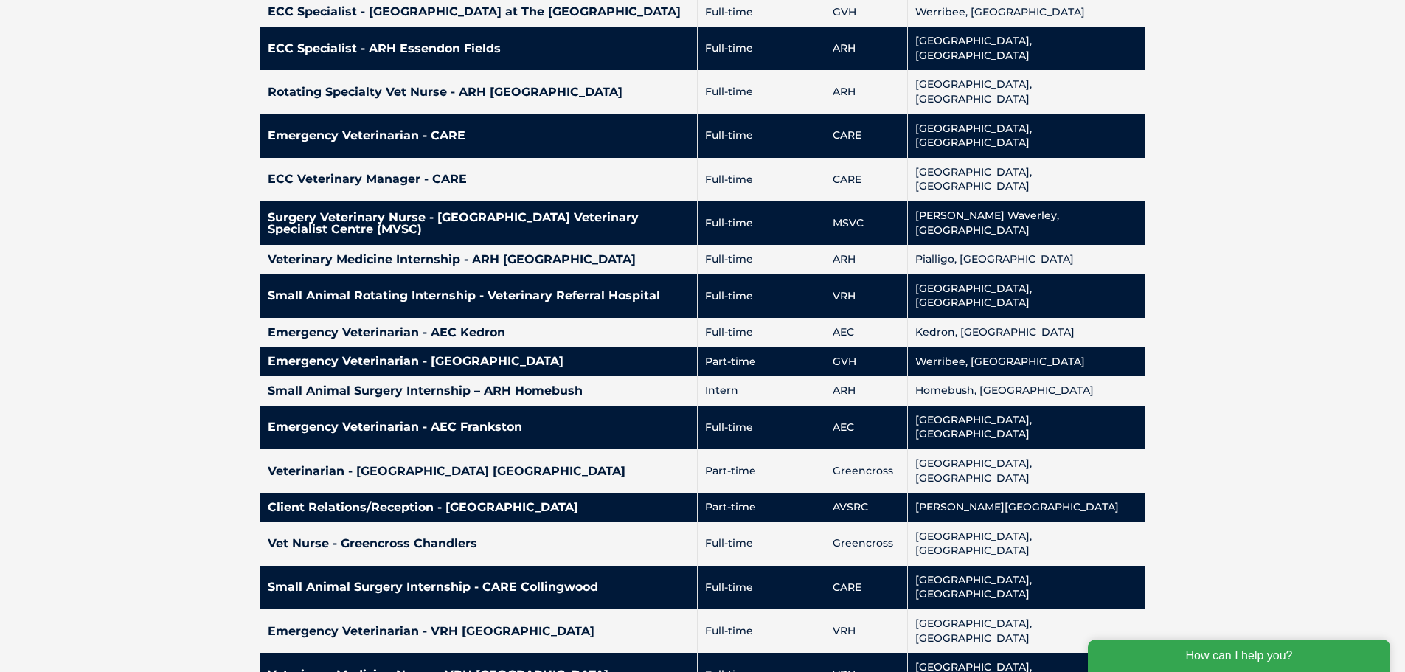 Image resolution: width=1405 pixels, height=672 pixels. I want to click on td: Intern, so click(761, 391).